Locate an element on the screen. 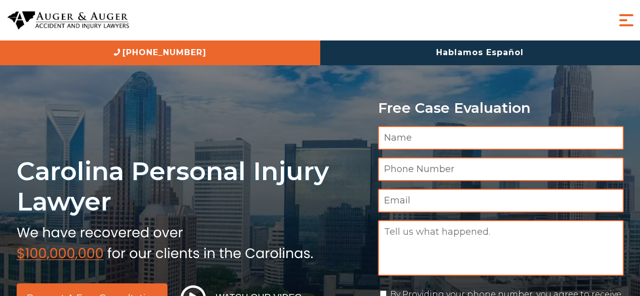 The image size is (640, 296). button: Menu is located at coordinates (626, 20).